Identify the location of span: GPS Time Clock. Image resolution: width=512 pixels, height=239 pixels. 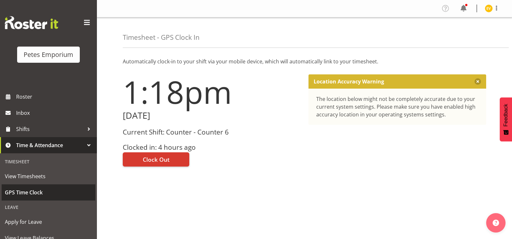
(48, 192).